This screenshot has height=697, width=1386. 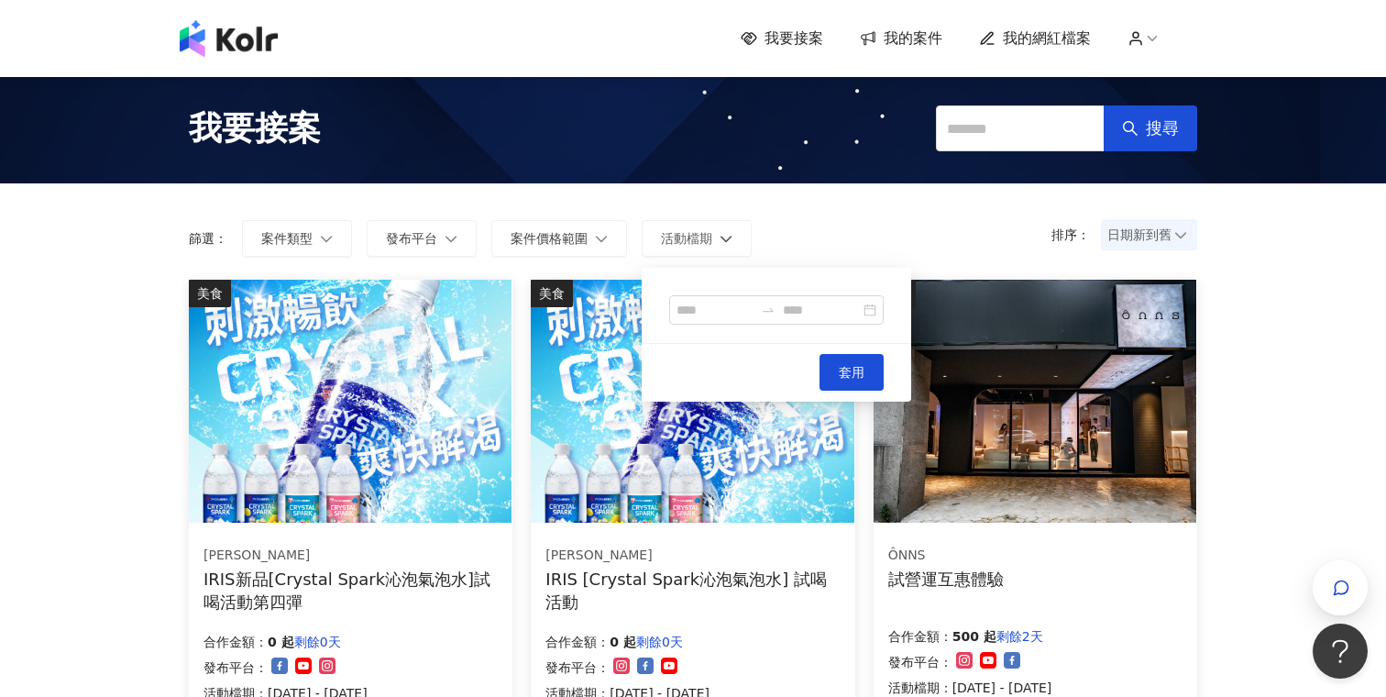 What do you see at coordinates (946, 555) in the screenshot?
I see `div: ÔNNS` at bounding box center [946, 555].